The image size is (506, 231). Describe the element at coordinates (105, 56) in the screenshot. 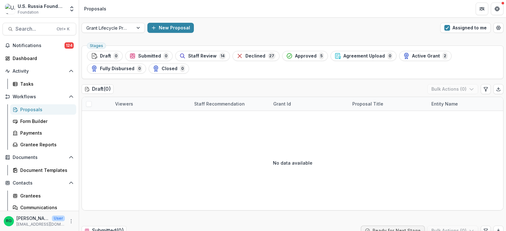

I see `button: Draft0` at that location.